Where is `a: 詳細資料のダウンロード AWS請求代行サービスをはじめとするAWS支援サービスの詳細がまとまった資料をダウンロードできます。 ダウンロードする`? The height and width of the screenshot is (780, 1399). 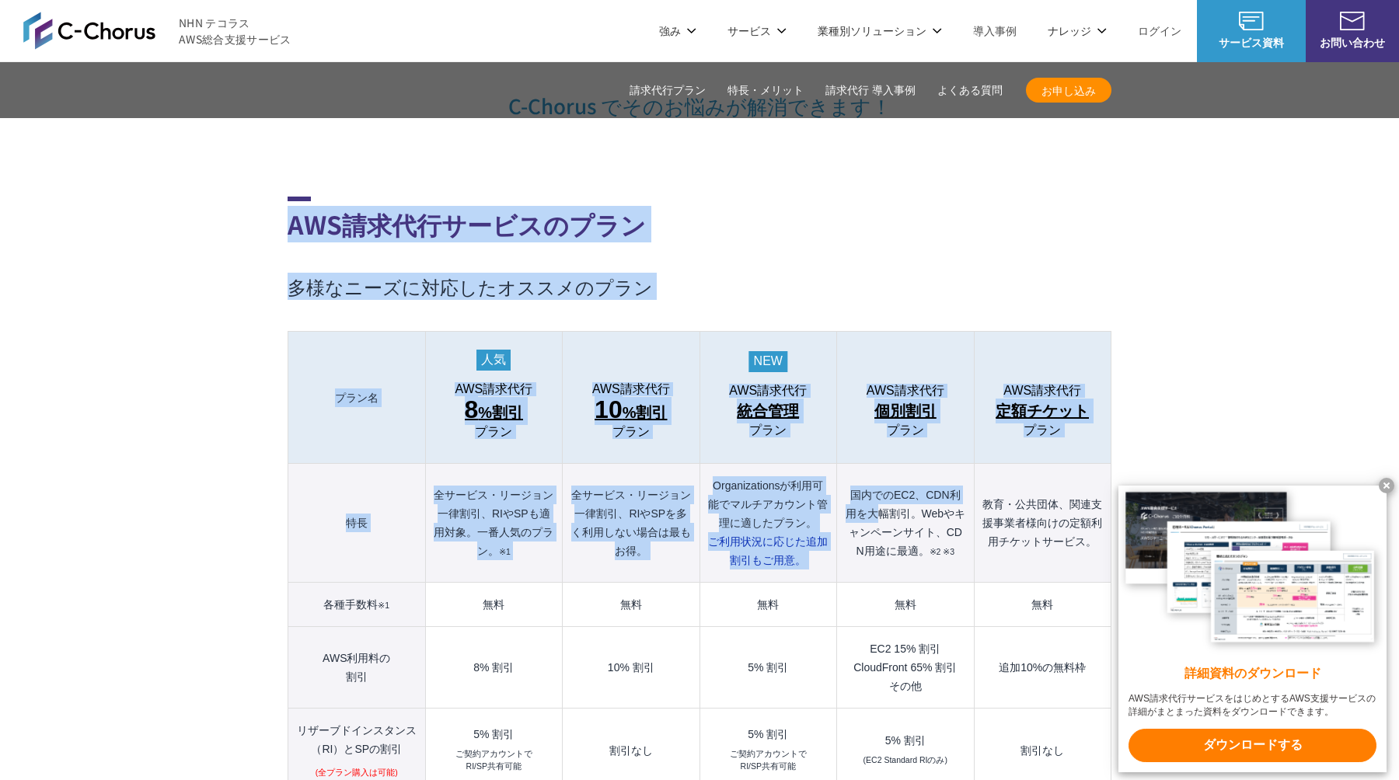
a: 詳細資料のダウンロード AWS請求代行サービスをはじめとするAWS支援サービスの詳細がまとまった資料をダウンロードできます。 ダウンロードする is located at coordinates (1252, 629).